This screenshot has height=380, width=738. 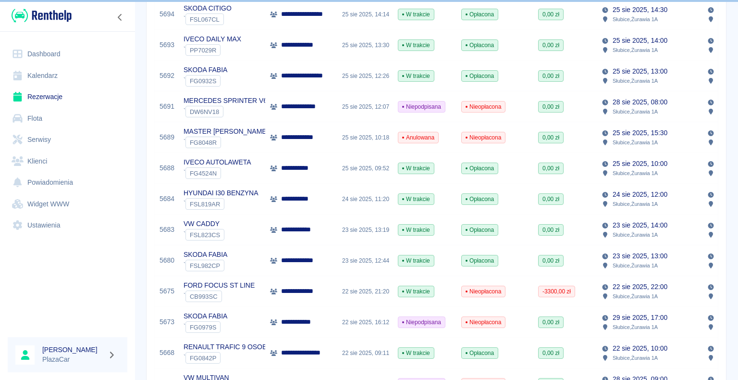 I want to click on a: Kalendarz, so click(x=67, y=75).